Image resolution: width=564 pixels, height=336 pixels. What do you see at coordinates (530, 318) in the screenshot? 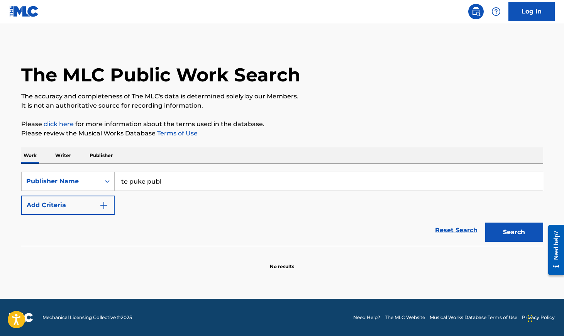
I see `div: Drag` at bounding box center [530, 318].